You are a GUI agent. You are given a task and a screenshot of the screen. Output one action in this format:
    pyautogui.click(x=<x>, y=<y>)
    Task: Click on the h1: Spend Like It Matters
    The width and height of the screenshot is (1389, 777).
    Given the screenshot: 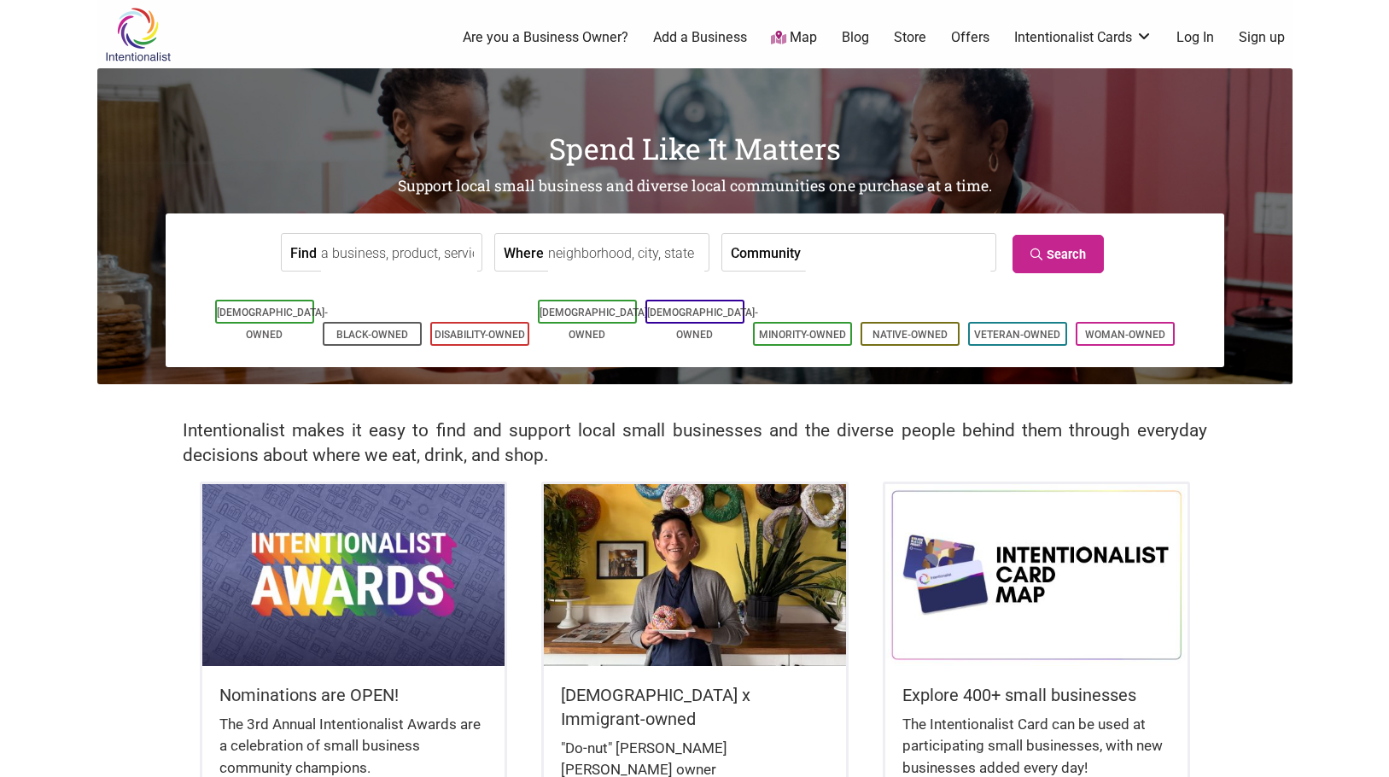 What is the action you would take?
    pyautogui.click(x=695, y=149)
    